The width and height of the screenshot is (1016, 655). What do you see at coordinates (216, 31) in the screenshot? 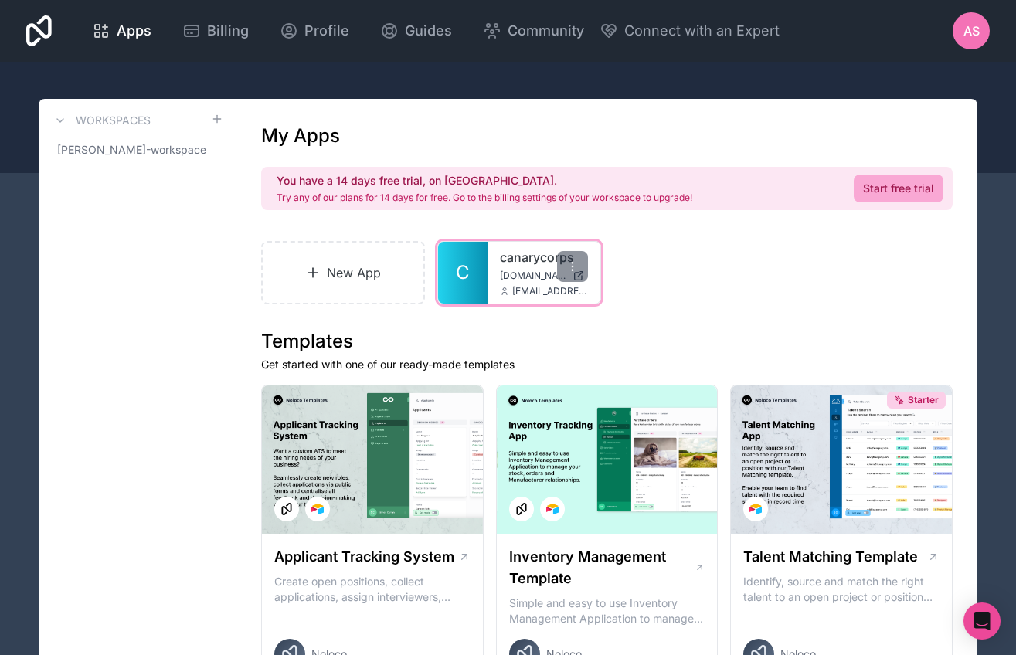
I see `a: Billing` at bounding box center [216, 31].